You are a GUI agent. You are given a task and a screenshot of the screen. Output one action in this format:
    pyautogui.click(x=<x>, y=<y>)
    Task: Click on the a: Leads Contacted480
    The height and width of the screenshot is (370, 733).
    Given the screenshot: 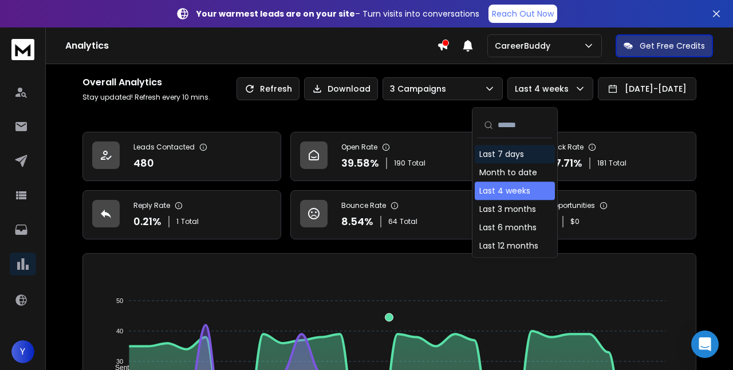 What is the action you would take?
    pyautogui.click(x=182, y=156)
    